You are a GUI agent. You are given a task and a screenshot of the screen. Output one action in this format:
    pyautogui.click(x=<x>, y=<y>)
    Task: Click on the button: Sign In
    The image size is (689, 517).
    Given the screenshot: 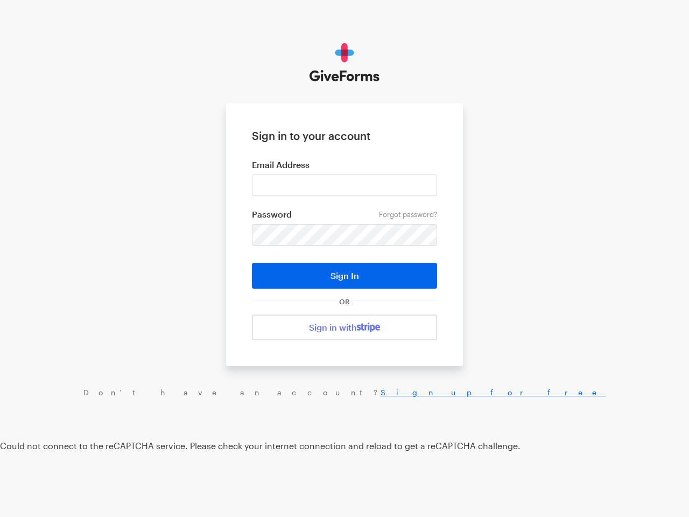 What is the action you would take?
    pyautogui.click(x=344, y=276)
    